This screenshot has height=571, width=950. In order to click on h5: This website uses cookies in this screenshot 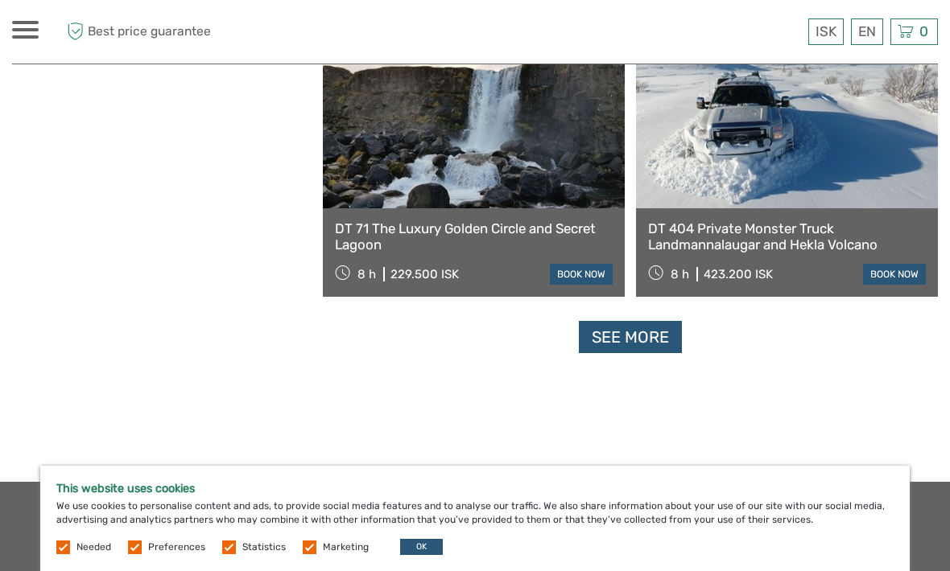, I will do `click(475, 488)`.